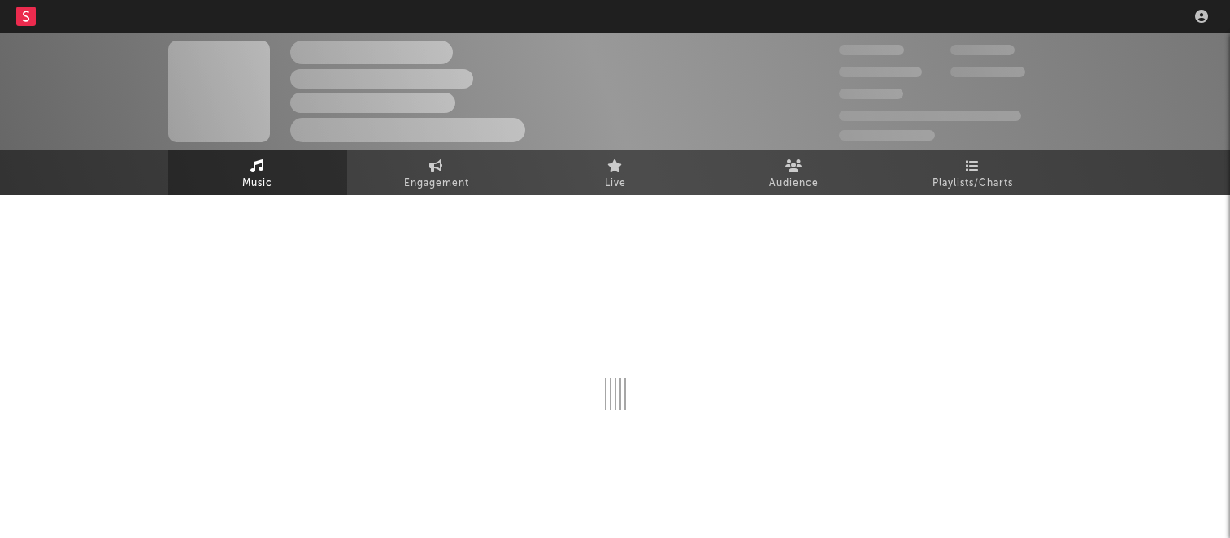  What do you see at coordinates (880, 72) in the screenshot?
I see `span: 50,000,000` at bounding box center [880, 72].